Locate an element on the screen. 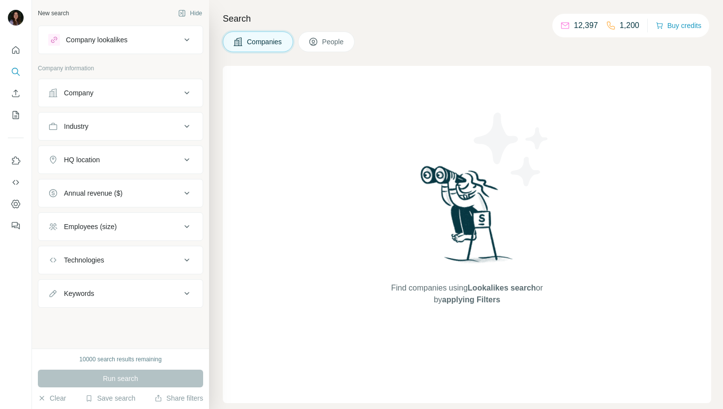  button: HQ location is located at coordinates (120, 160).